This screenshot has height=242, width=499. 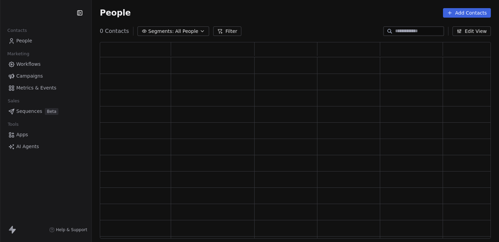 I want to click on a: Campaigns, so click(x=45, y=76).